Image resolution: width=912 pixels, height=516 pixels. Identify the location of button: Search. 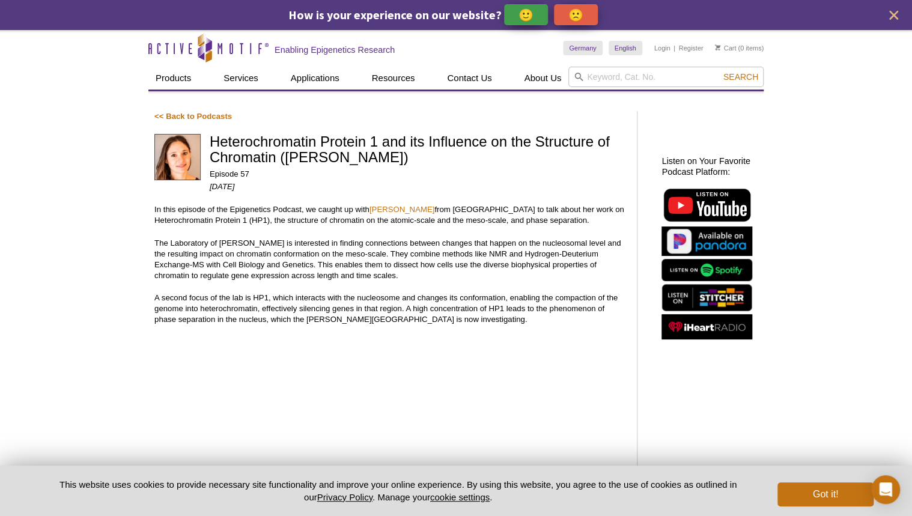
(741, 77).